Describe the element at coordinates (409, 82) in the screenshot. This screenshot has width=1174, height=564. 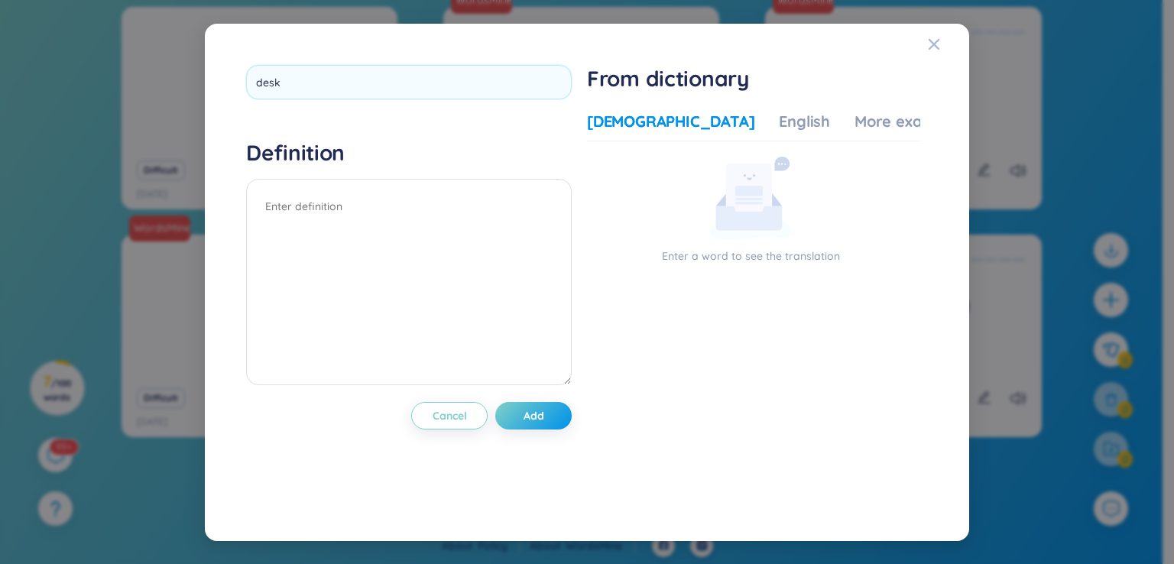
I see `input: Enter new word` at that location.